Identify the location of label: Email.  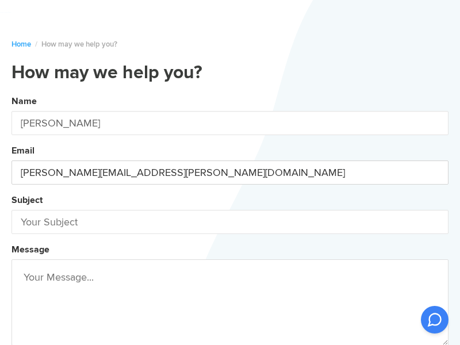
(23, 151).